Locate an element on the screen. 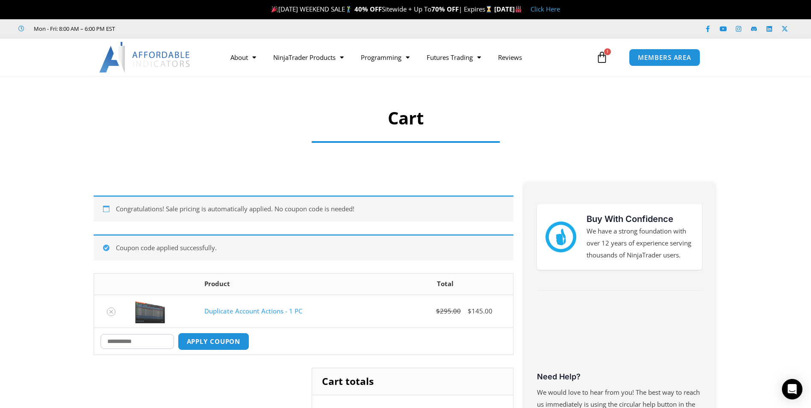  h3: Buy With Confidence is located at coordinates (640, 219).